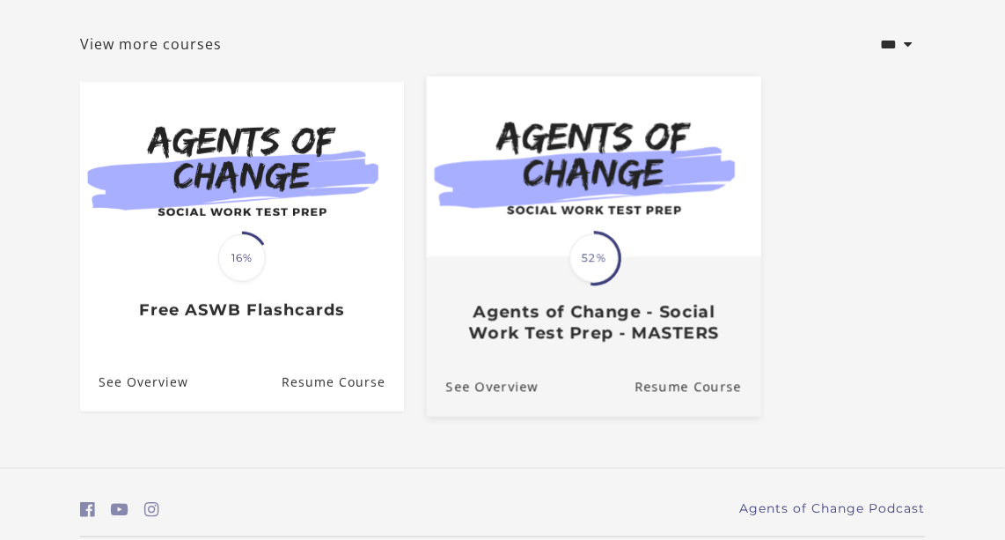  Describe the element at coordinates (698, 386) in the screenshot. I see `a: Agents of Change - Social Work Test Prep - MASTERS: Resume Course` at that location.